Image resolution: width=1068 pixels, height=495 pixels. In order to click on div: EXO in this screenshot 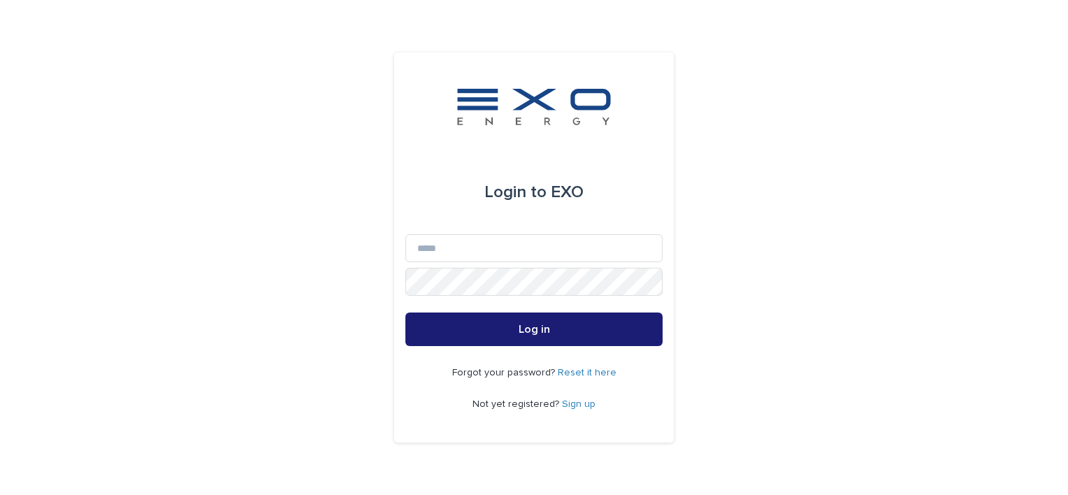, I will do `click(534, 192)`.